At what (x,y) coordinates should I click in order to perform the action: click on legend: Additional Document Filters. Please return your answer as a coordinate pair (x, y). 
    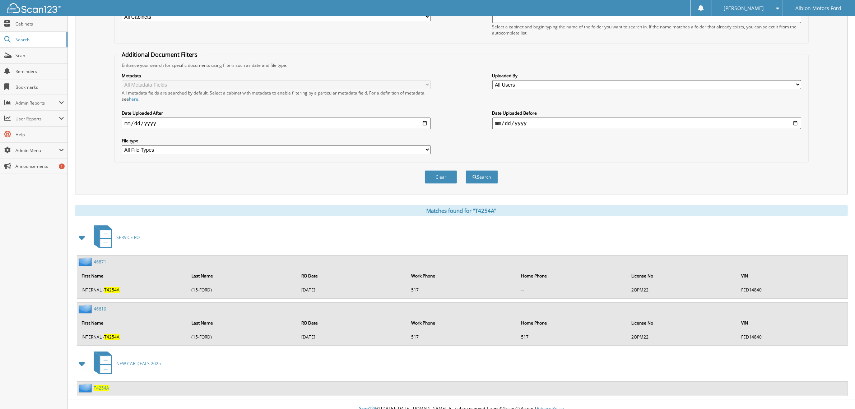
    Looking at the image, I should click on (159, 55).